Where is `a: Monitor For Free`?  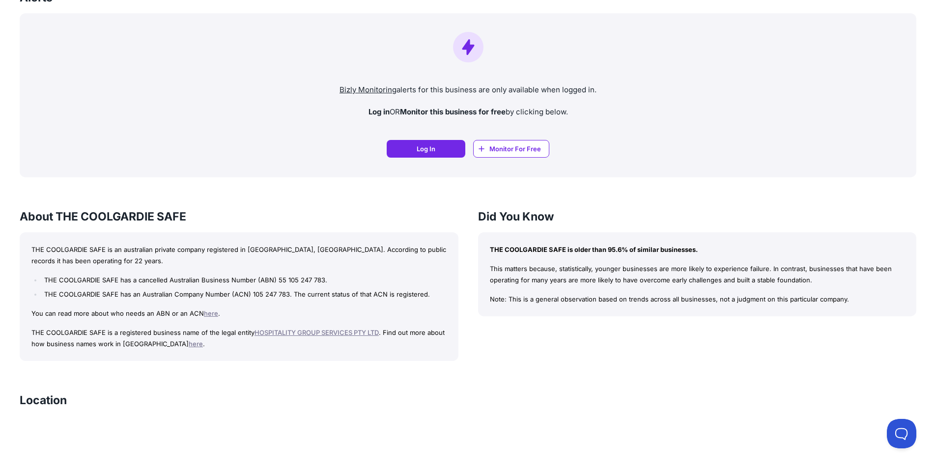
a: Monitor For Free is located at coordinates (511, 149).